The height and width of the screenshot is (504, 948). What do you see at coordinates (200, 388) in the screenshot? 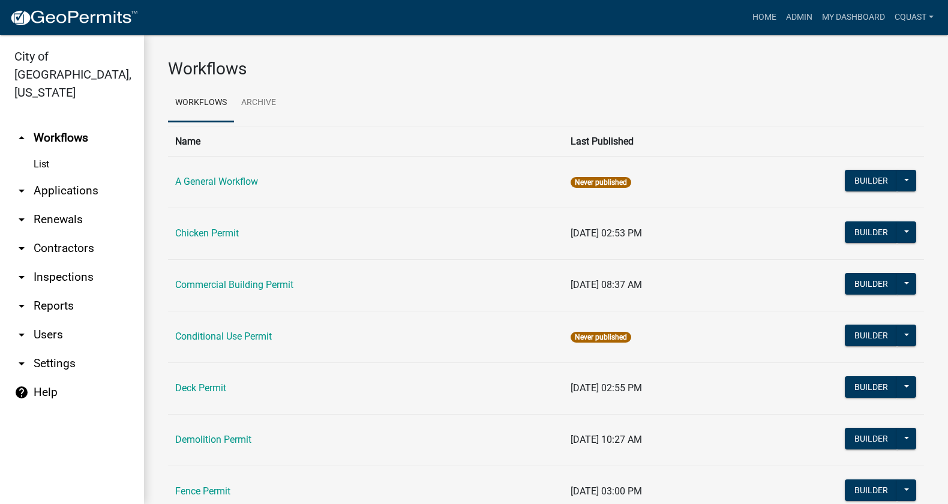
I see `a: Deck Permit` at bounding box center [200, 388].